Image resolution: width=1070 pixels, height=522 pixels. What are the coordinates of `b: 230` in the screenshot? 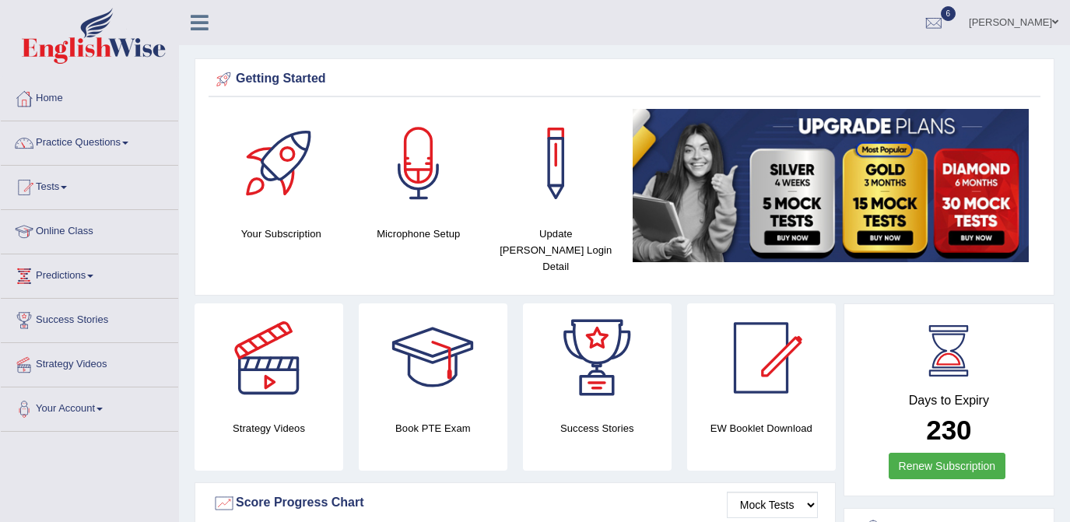 It's located at (949, 430).